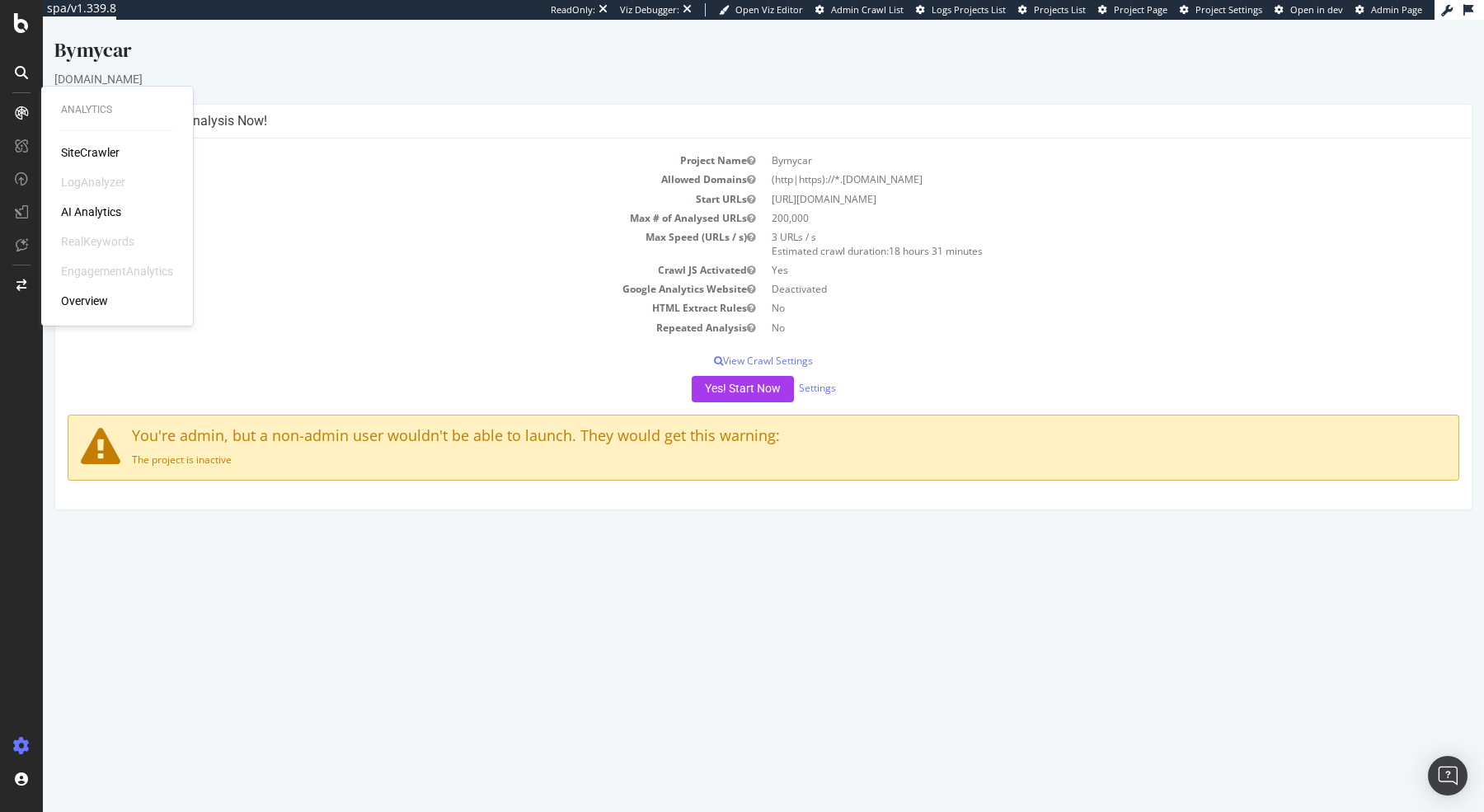 This screenshot has height=812, width=1484. I want to click on button: Yes! Start Now, so click(700, 369).